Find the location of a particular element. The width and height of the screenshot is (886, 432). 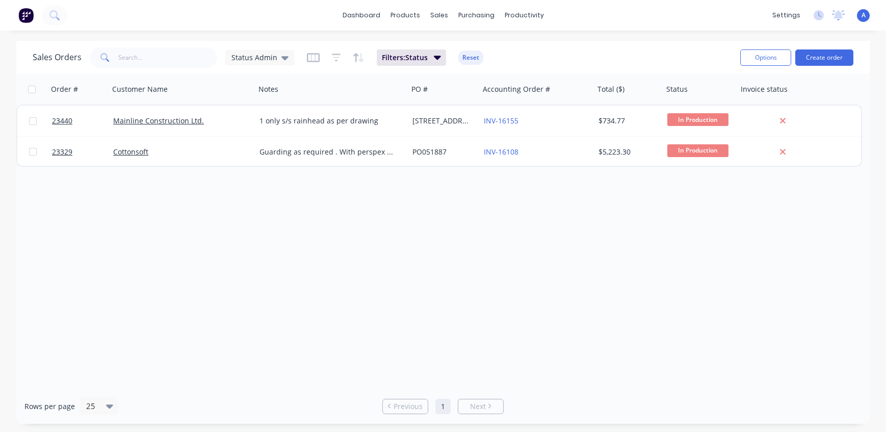

span: 23440 is located at coordinates (62, 121).